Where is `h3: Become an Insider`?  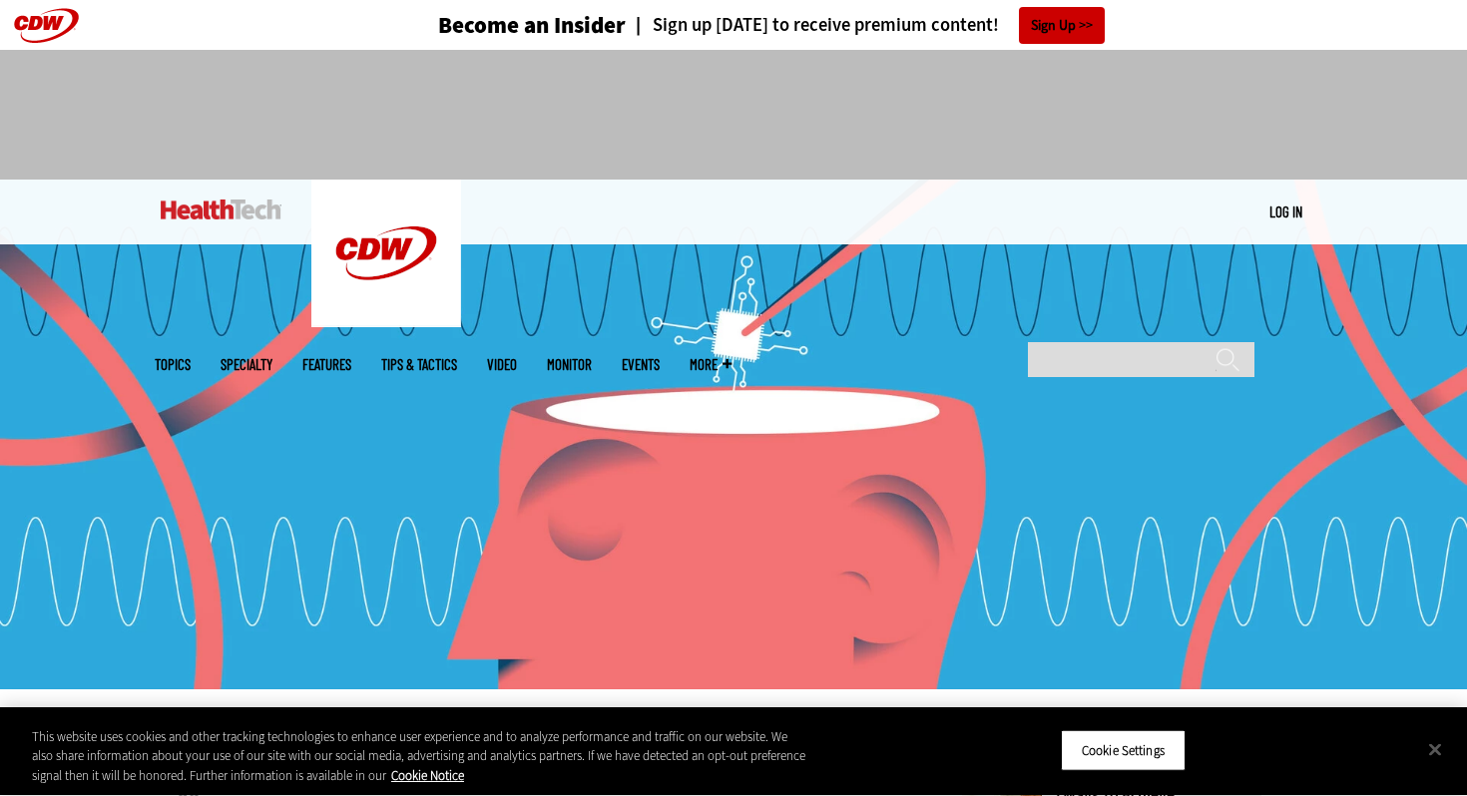 h3: Become an Insider is located at coordinates (532, 25).